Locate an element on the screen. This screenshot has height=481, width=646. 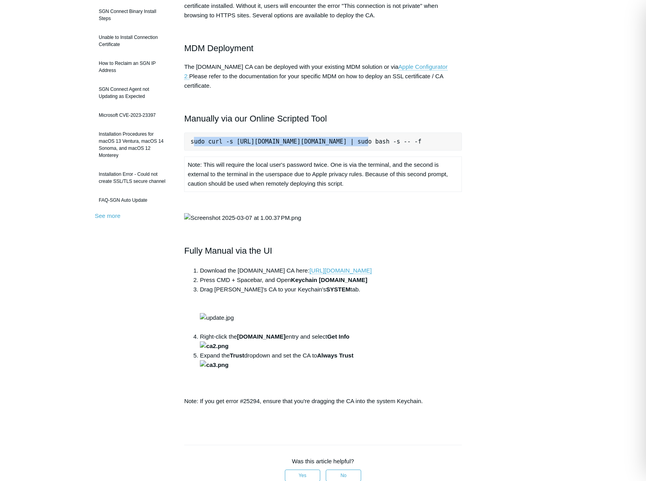
img: ca3.png is located at coordinates (214, 365).